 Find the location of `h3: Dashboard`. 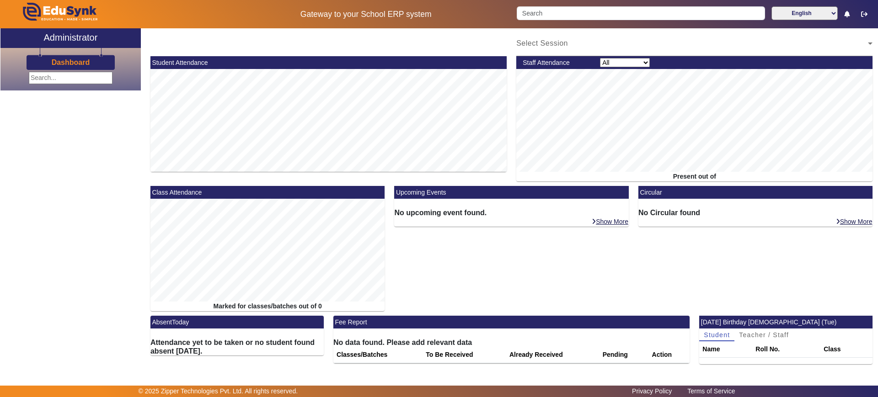

h3: Dashboard is located at coordinates (71, 62).